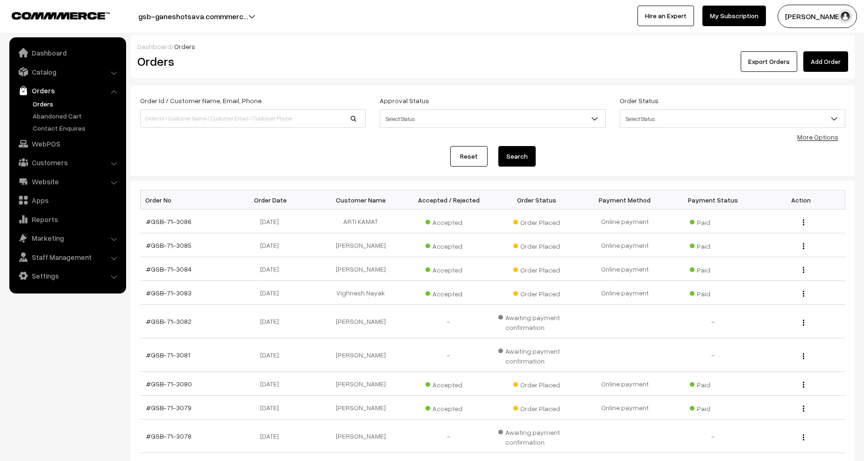 The height and width of the screenshot is (461, 864). I want to click on a: Contact Enquires, so click(77, 128).